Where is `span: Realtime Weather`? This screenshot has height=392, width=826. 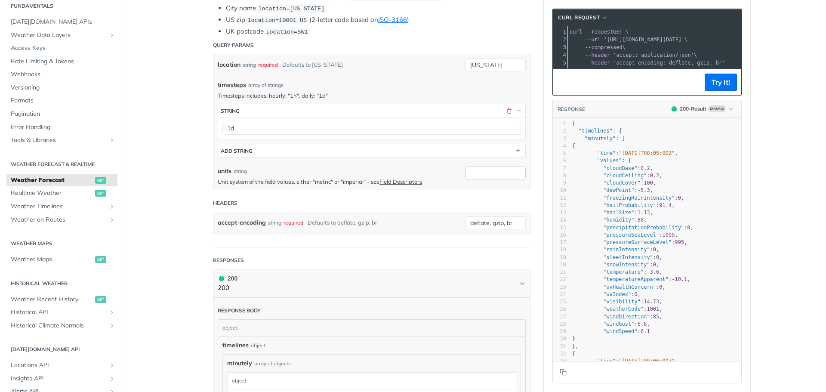 span: Realtime Weather is located at coordinates (52, 193).